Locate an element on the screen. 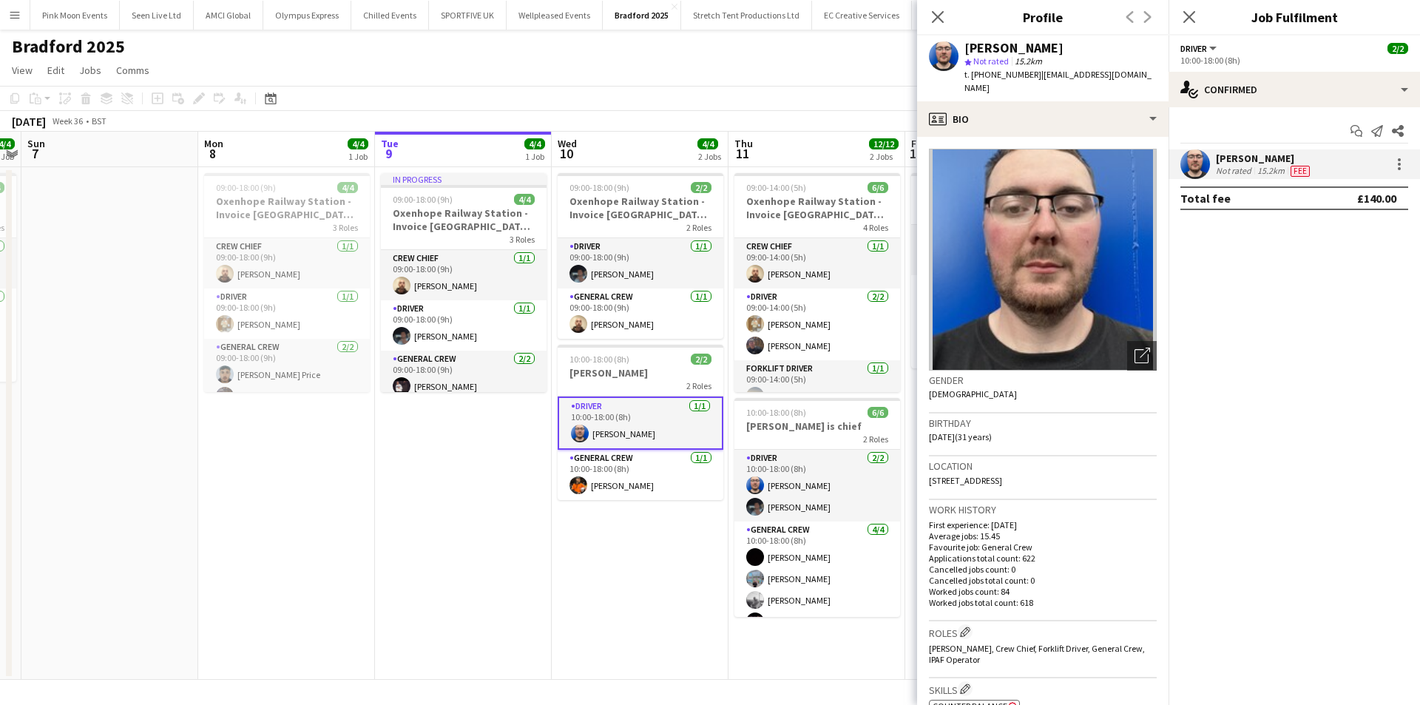 The height and width of the screenshot is (705, 1420). h3: Birthday is located at coordinates (1043, 423).